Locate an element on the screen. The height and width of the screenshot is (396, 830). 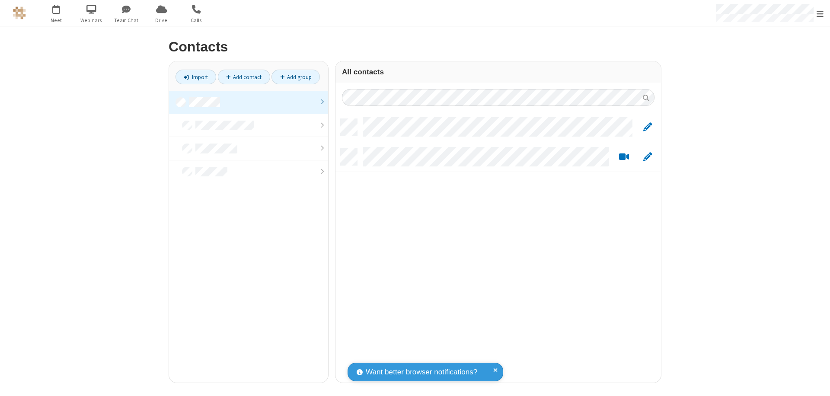
a: Add group is located at coordinates (296, 77).